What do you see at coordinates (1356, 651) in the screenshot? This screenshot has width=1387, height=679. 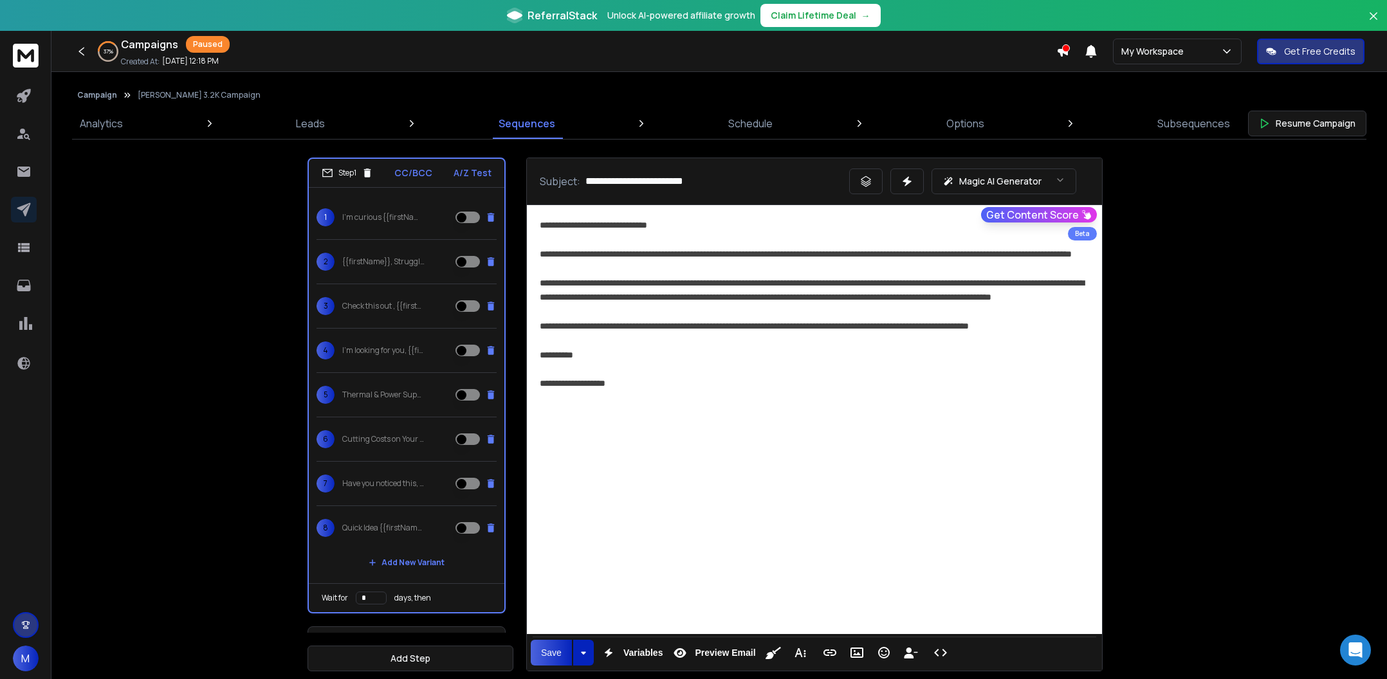 I see `div: Open Intercom Messenger` at bounding box center [1356, 651].